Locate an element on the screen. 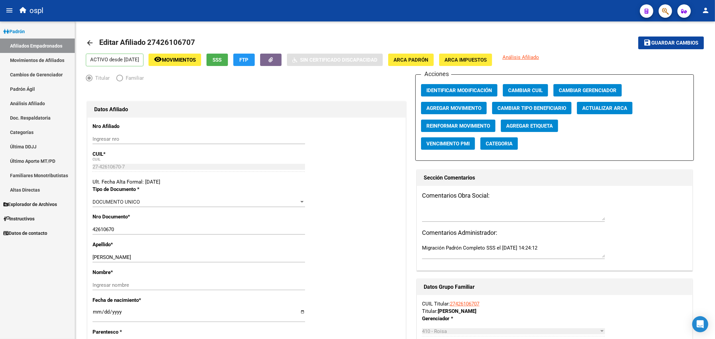 The image size is (715, 339). span: Movimientos is located at coordinates (179, 60).